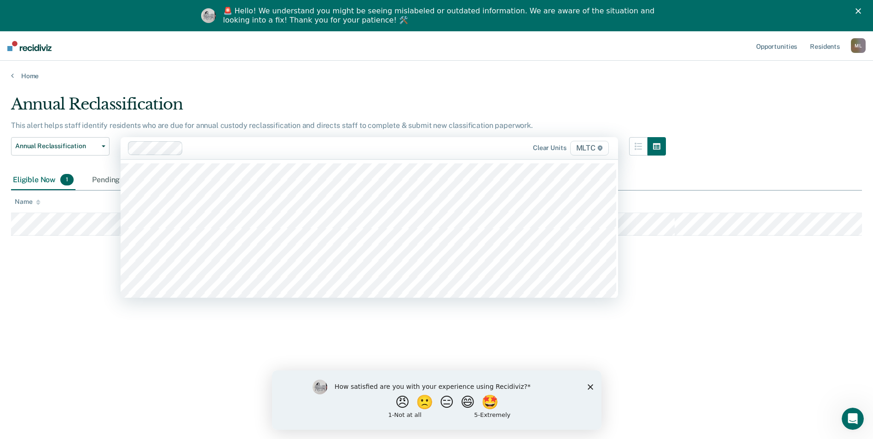 This screenshot has width=873, height=439. What do you see at coordinates (859, 46) in the screenshot?
I see `button: ML` at bounding box center [859, 46].